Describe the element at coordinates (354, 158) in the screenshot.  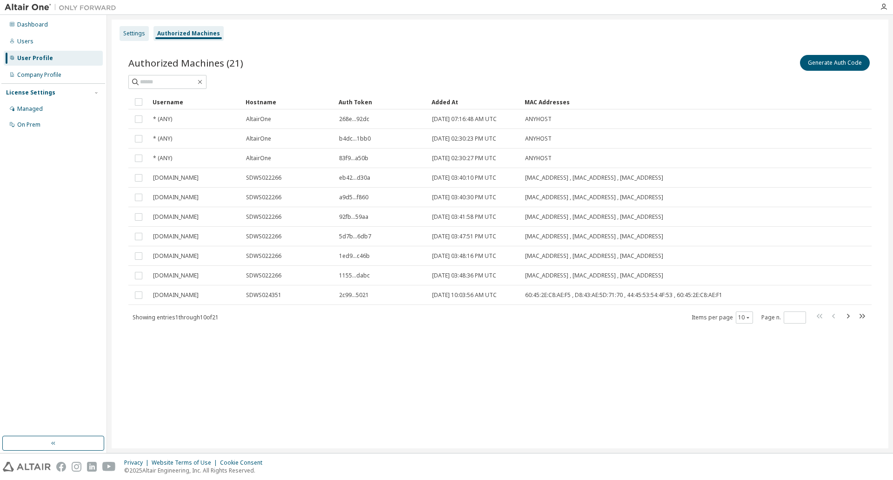
I see `span: 83f9...a50b` at that location.